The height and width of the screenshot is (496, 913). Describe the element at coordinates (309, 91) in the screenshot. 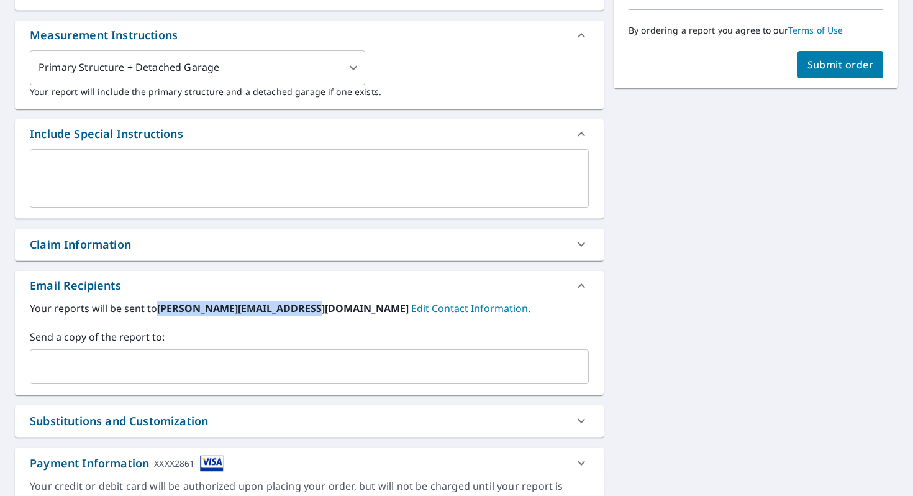

I see `p: Your report will include the primary structure and a detached garage if one exists.` at that location.